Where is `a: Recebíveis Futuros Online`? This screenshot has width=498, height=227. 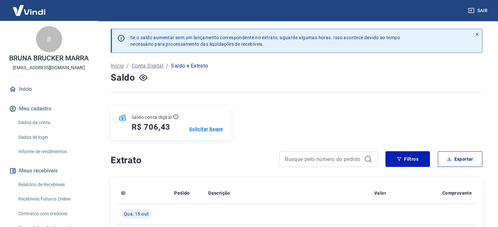 a: Recebíveis Futuros Online is located at coordinates (53, 199).